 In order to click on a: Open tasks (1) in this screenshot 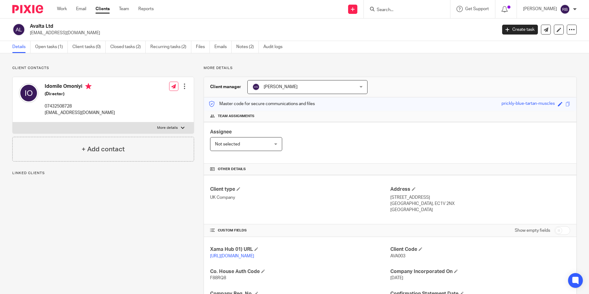, I will do `click(51, 47)`.